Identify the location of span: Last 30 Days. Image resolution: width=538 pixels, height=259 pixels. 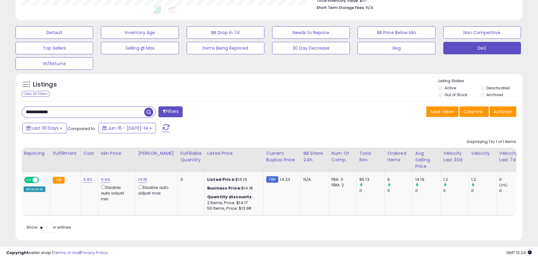
(45, 128).